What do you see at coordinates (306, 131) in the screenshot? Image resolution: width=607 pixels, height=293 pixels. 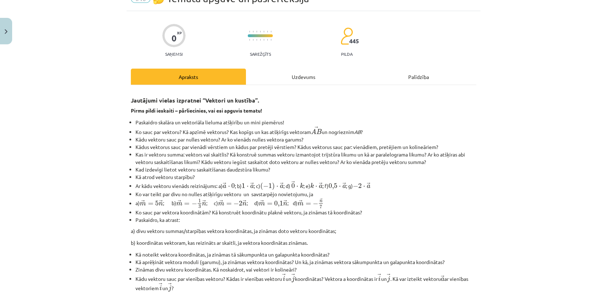 I see `li: Ko sauc par vektoru? Kā apzīmē vektorus? Kas kopīgs un kas atšķirīgs vektoram un nogrieznim ?` at bounding box center [306, 131].